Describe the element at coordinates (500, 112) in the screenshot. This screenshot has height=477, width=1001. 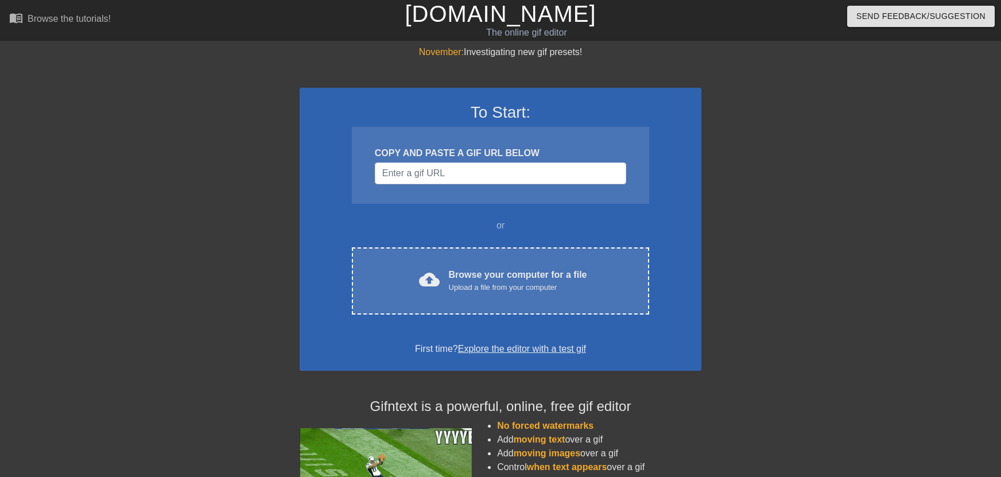
I see `h3: To Start:` at that location.